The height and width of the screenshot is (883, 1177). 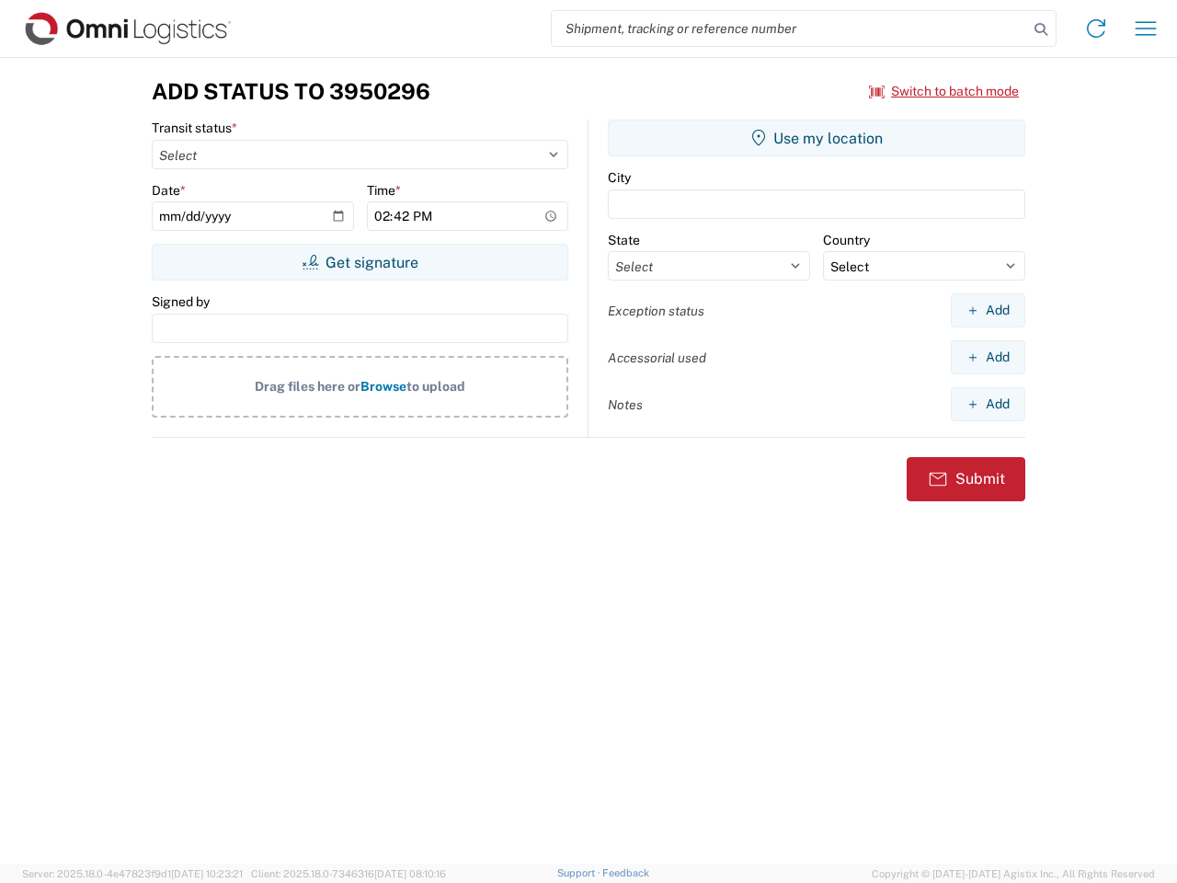 I want to click on span: Browse, so click(x=383, y=386).